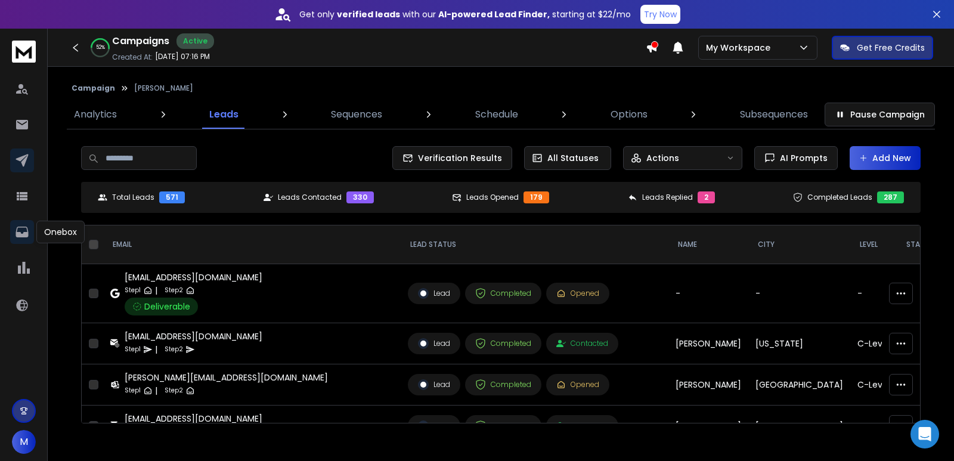 This screenshot has height=461, width=954. Describe the element at coordinates (24, 51) in the screenshot. I see `img: logo` at that location.